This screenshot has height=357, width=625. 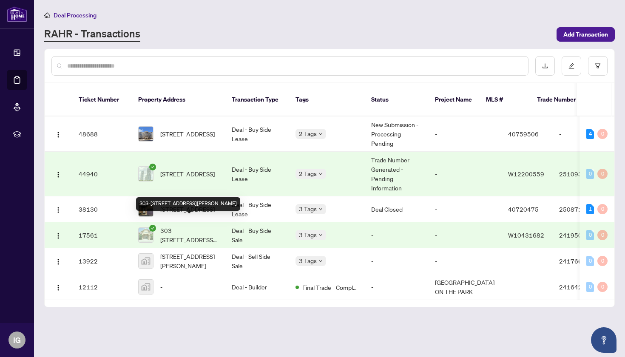 I want to click on th: Tags, so click(x=326, y=100).